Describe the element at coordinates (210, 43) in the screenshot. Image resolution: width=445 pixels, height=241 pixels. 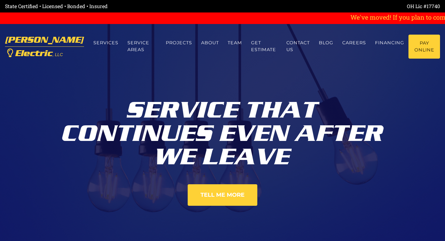
I see `a: About` at that location.